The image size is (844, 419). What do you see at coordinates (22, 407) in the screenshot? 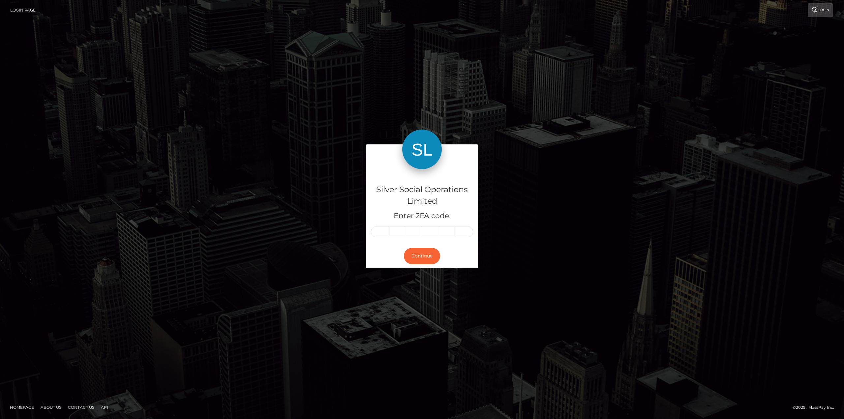
I see `a: Homepage` at bounding box center [22, 407].